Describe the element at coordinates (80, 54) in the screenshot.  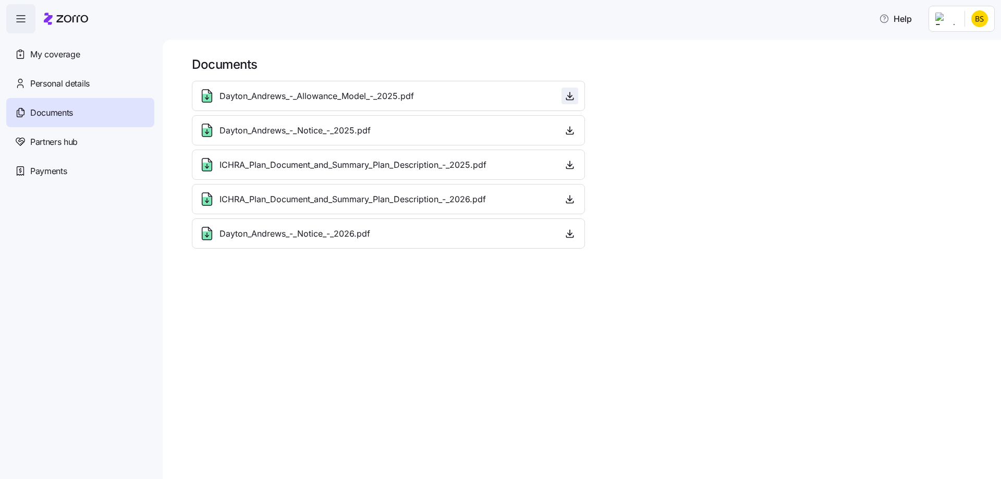
I see `a: My coverage` at that location.